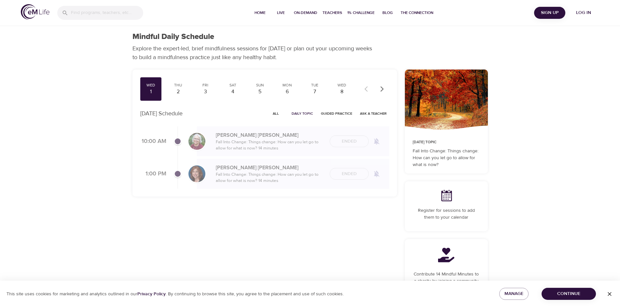 The width and height of the screenshot is (620, 307). I want to click on div: 8, so click(342, 92).